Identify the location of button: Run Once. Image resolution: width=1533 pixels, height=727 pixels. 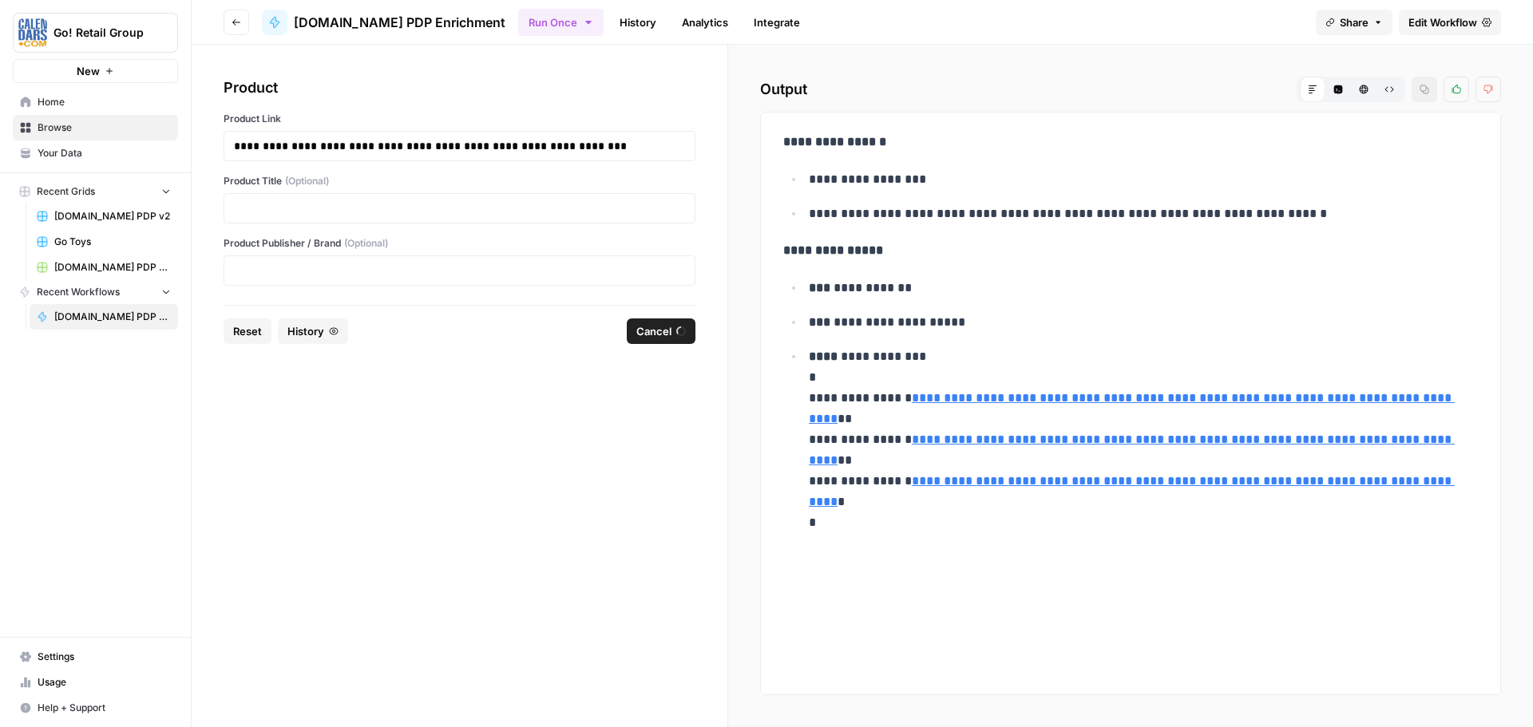
(561, 22).